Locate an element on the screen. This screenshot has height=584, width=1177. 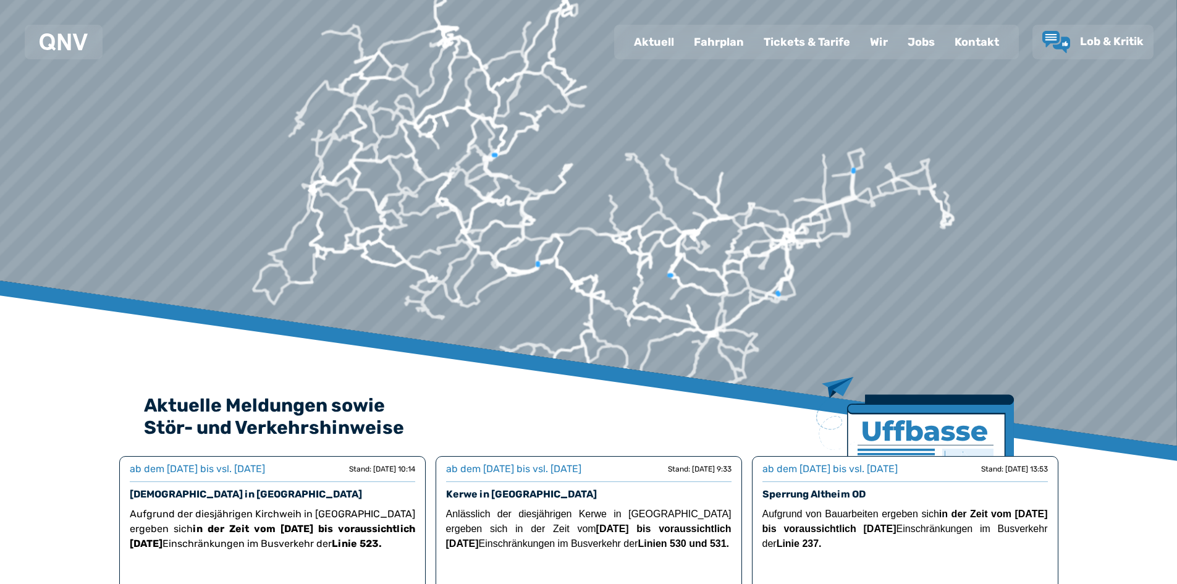
h2: Aktuelle Meldungen sowie Stör- und Verkehrshinweise is located at coordinates (589, 416).